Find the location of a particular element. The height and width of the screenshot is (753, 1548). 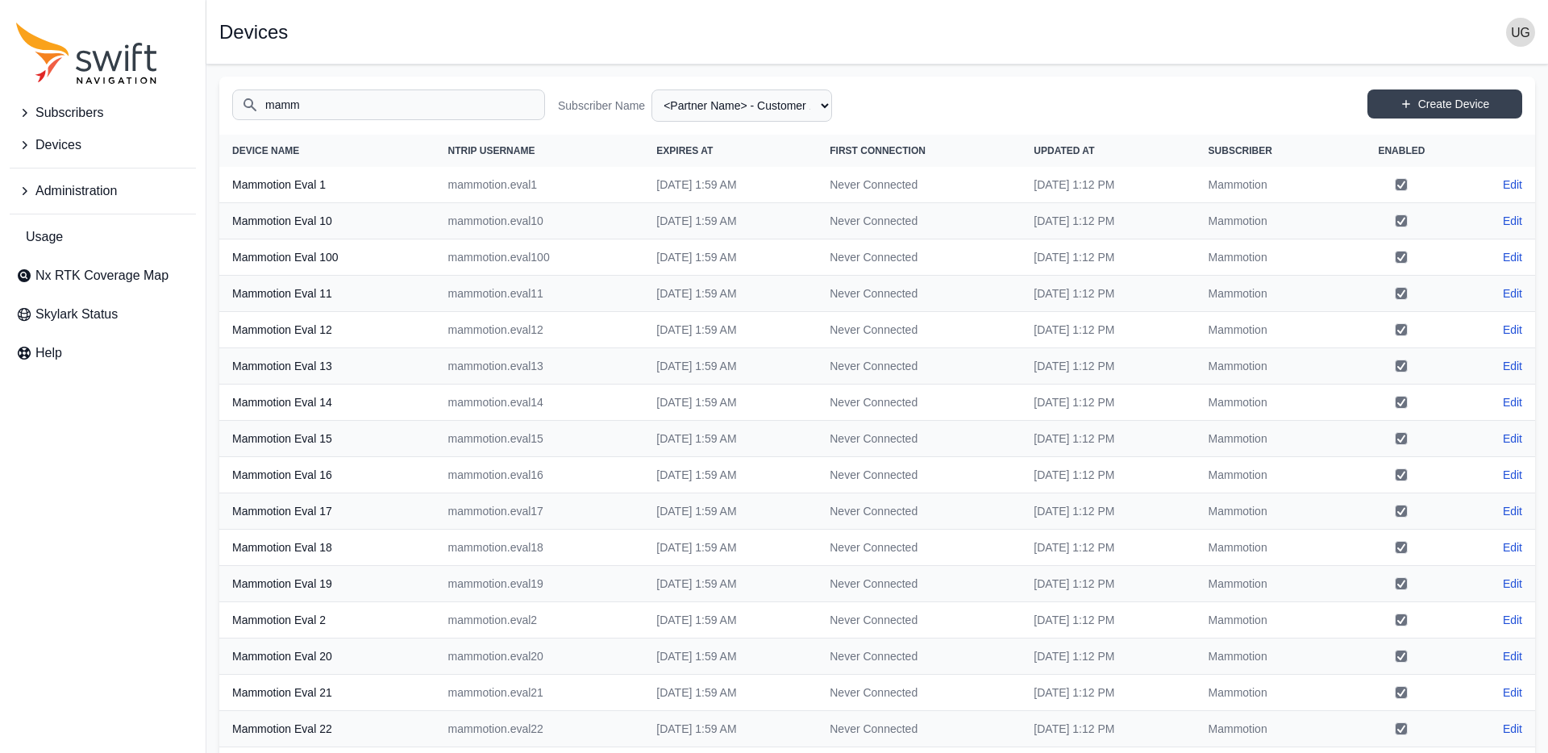

th: Mammotion Eval 19 is located at coordinates (327, 584).